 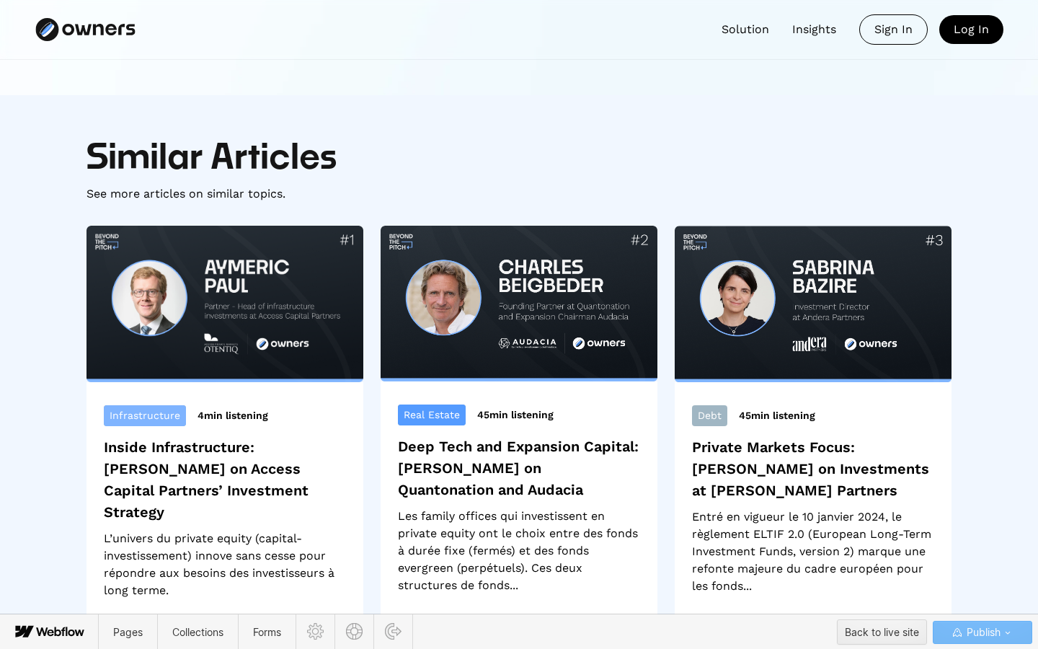 What do you see at coordinates (519, 159) in the screenshot?
I see `h2: Similar Articles` at bounding box center [519, 159].